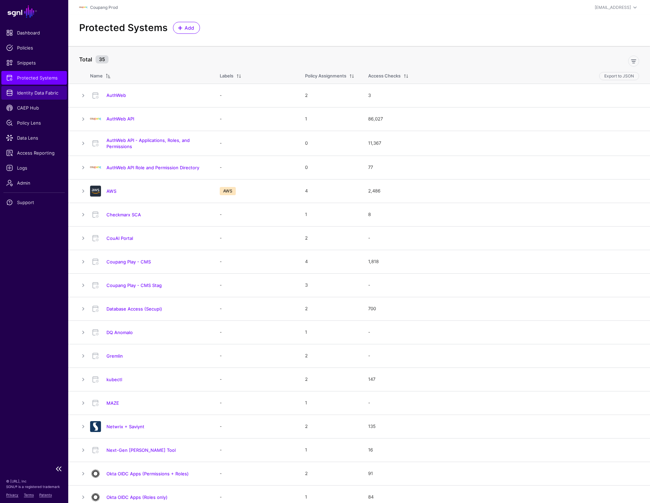 Image resolution: width=650 pixels, height=503 pixels. Describe the element at coordinates (34, 123) in the screenshot. I see `a: Policy Lens` at that location.